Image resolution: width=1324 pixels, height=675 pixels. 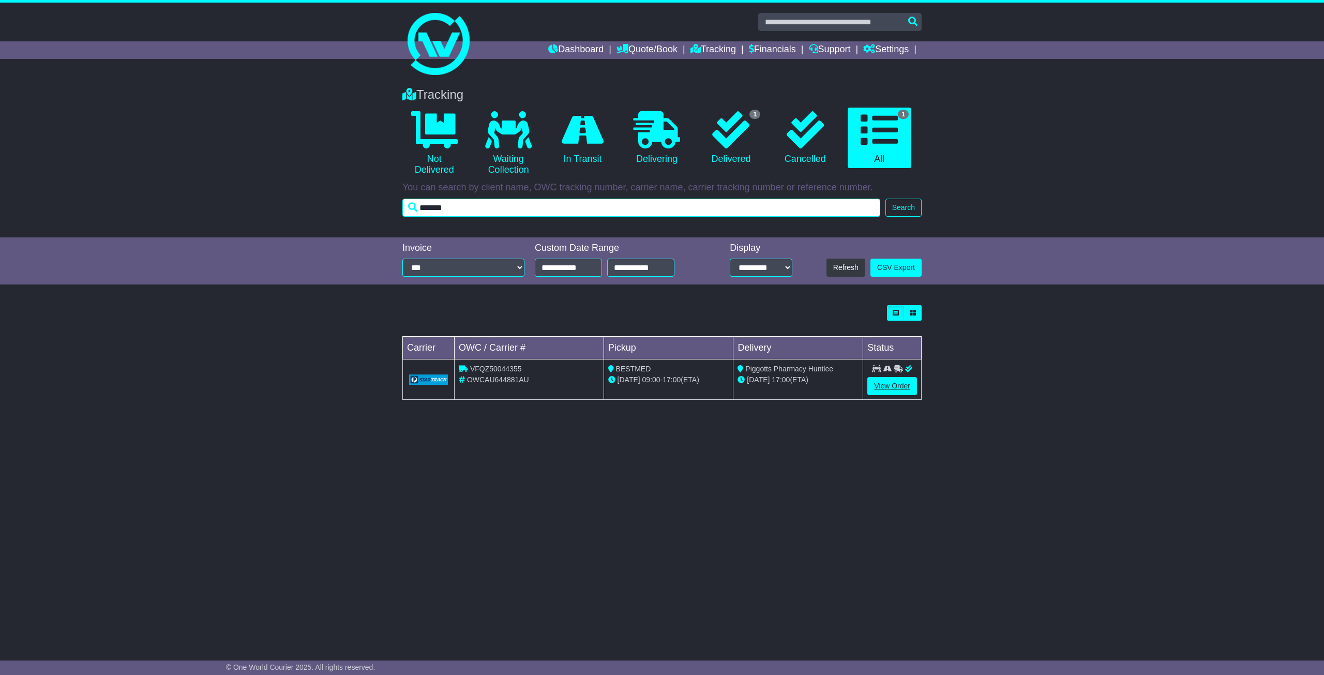 I want to click on a: 1 All, so click(x=879, y=138).